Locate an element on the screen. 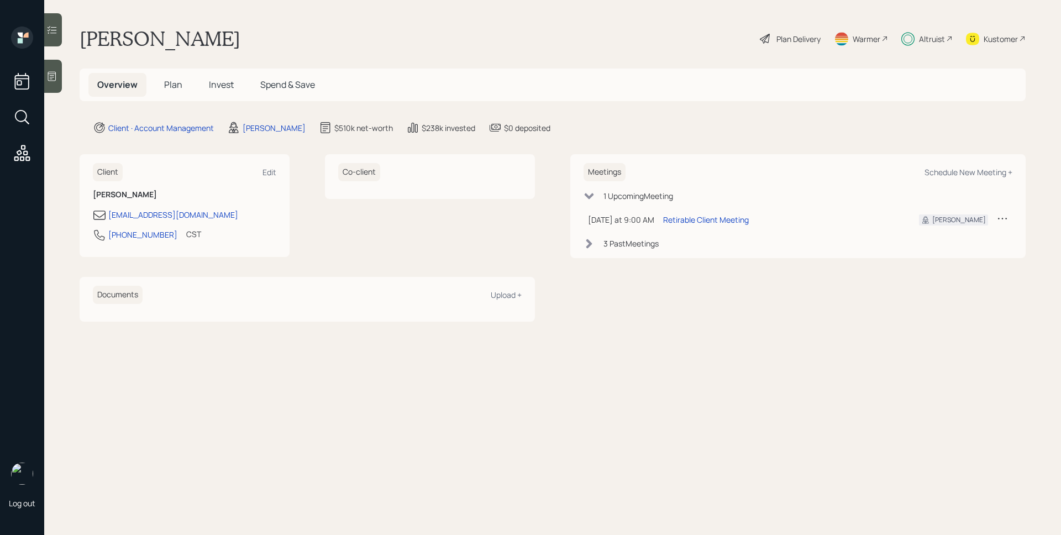 Image resolution: width=1061 pixels, height=535 pixels. span: Overview is located at coordinates (117, 85).